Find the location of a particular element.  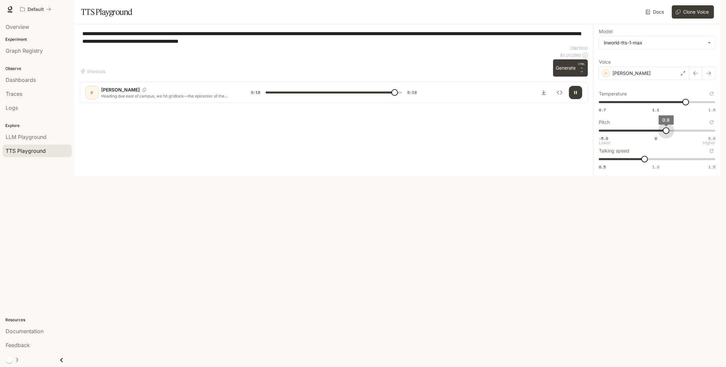

div: D is located at coordinates (92, 93).